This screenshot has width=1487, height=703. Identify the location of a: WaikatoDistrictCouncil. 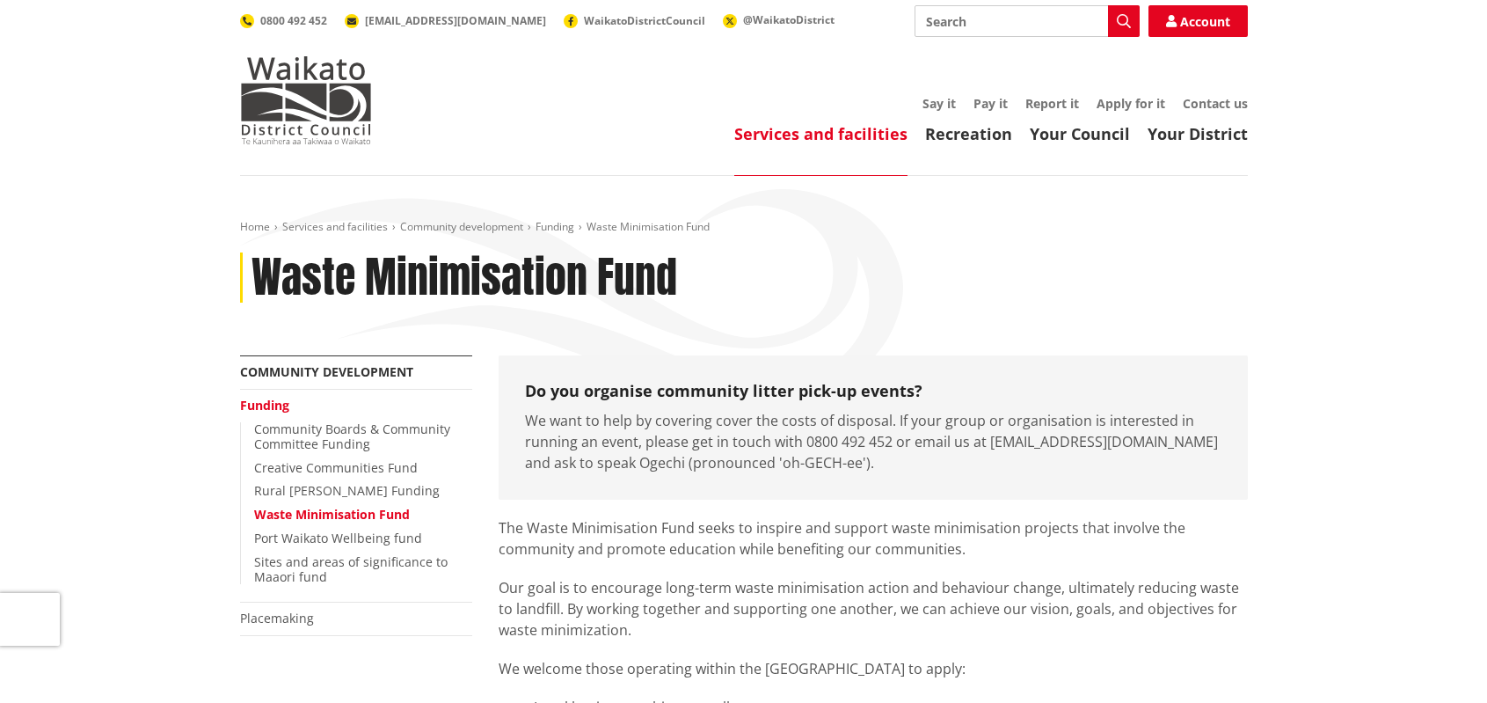
(634, 20).